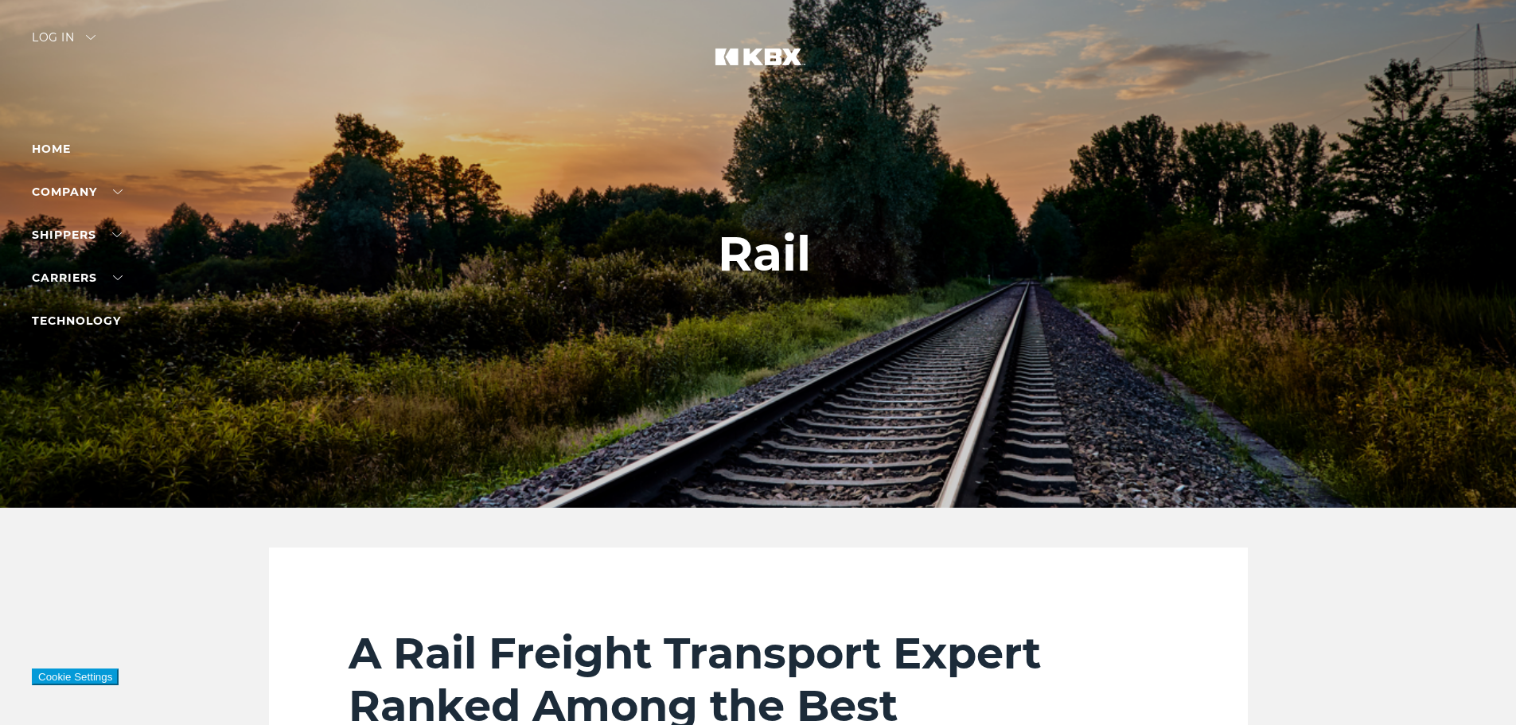  What do you see at coordinates (764, 254) in the screenshot?
I see `h1: Rail` at bounding box center [764, 254].